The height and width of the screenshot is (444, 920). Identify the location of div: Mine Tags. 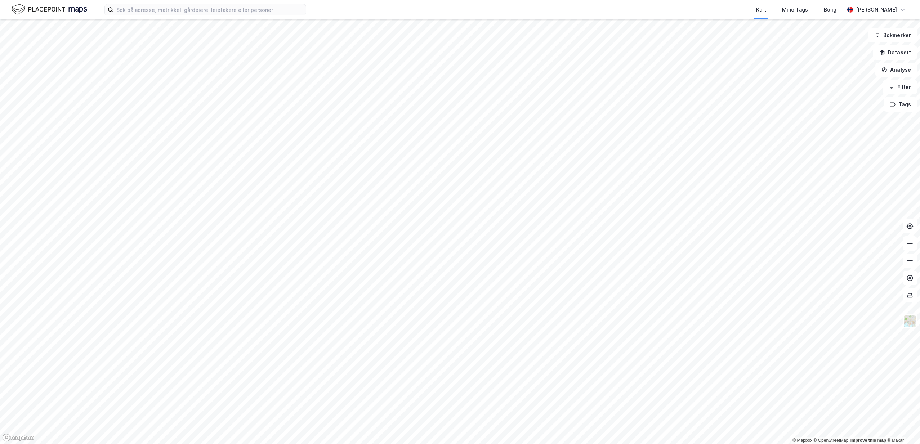
(795, 10).